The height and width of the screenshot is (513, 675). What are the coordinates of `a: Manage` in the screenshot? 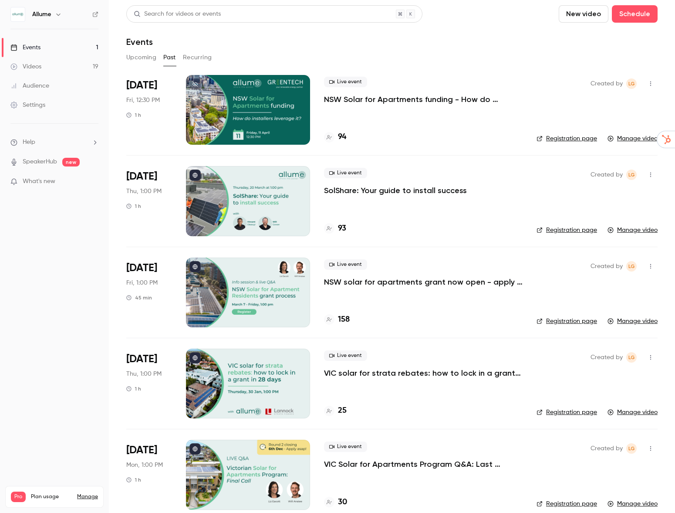 It's located at (88, 497).